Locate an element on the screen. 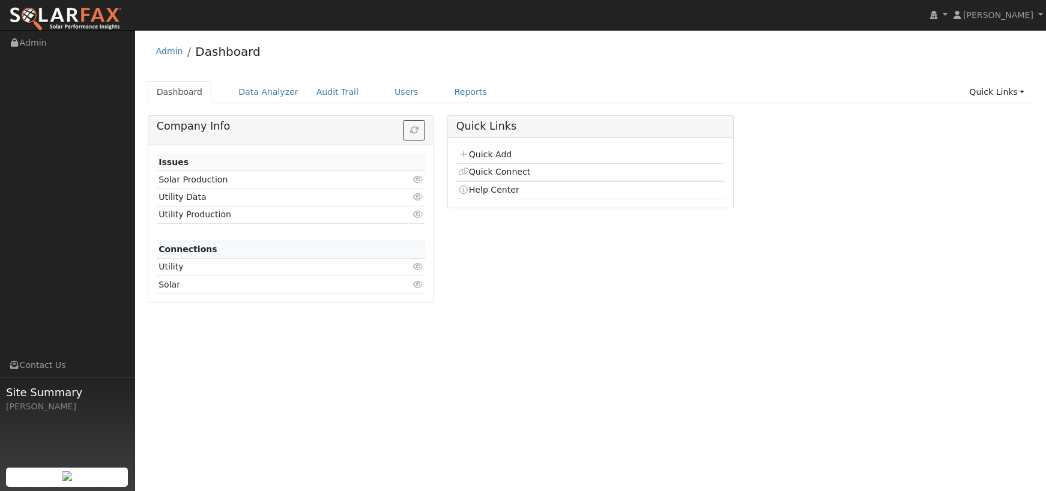 Image resolution: width=1046 pixels, height=491 pixels. h5: Company Info is located at coordinates (291, 126).